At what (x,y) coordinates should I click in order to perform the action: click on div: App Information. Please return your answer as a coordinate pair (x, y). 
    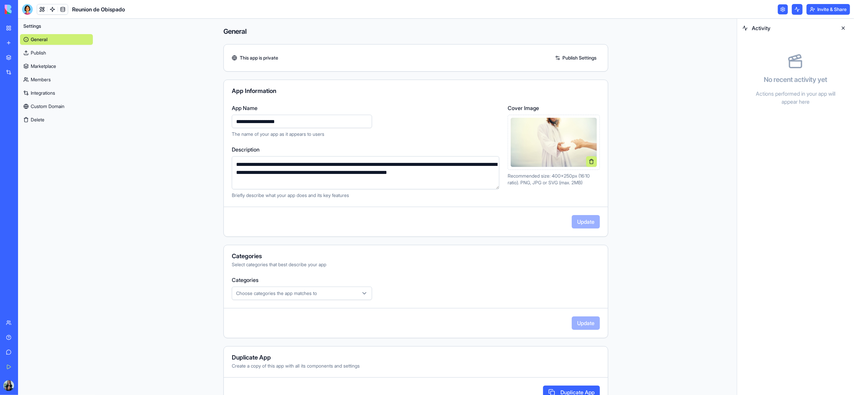
    Looking at the image, I should click on (416, 91).